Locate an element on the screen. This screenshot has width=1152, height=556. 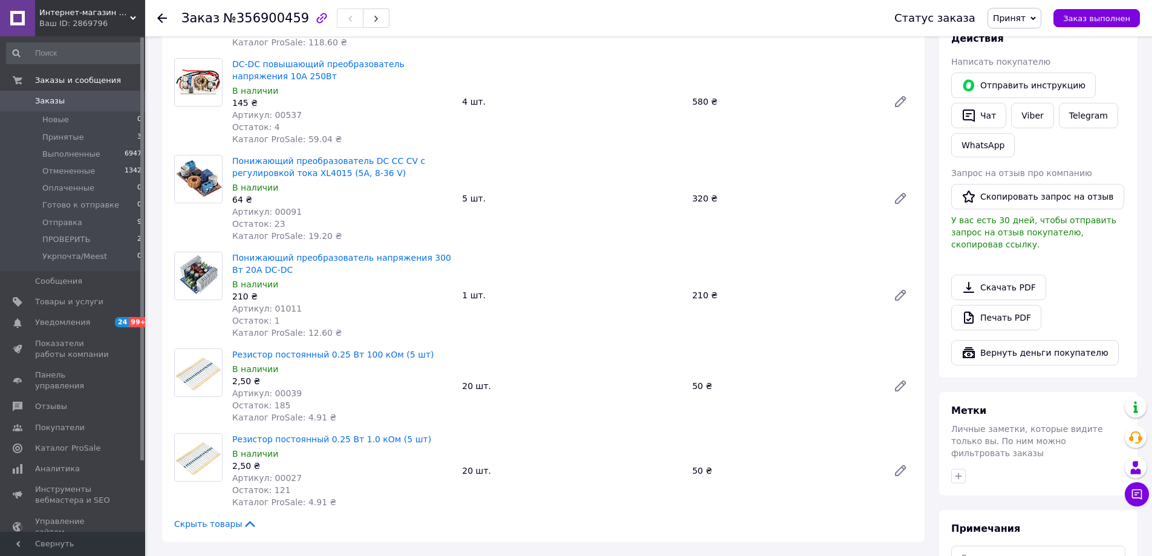
button: Чат с покупателем is located at coordinates (1137, 494).